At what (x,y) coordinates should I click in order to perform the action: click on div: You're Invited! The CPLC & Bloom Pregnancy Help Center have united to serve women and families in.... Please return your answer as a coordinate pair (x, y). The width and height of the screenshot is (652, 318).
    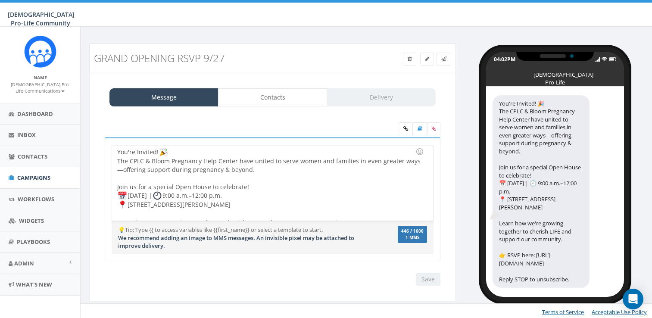
    Looking at the image, I should click on (273, 183).